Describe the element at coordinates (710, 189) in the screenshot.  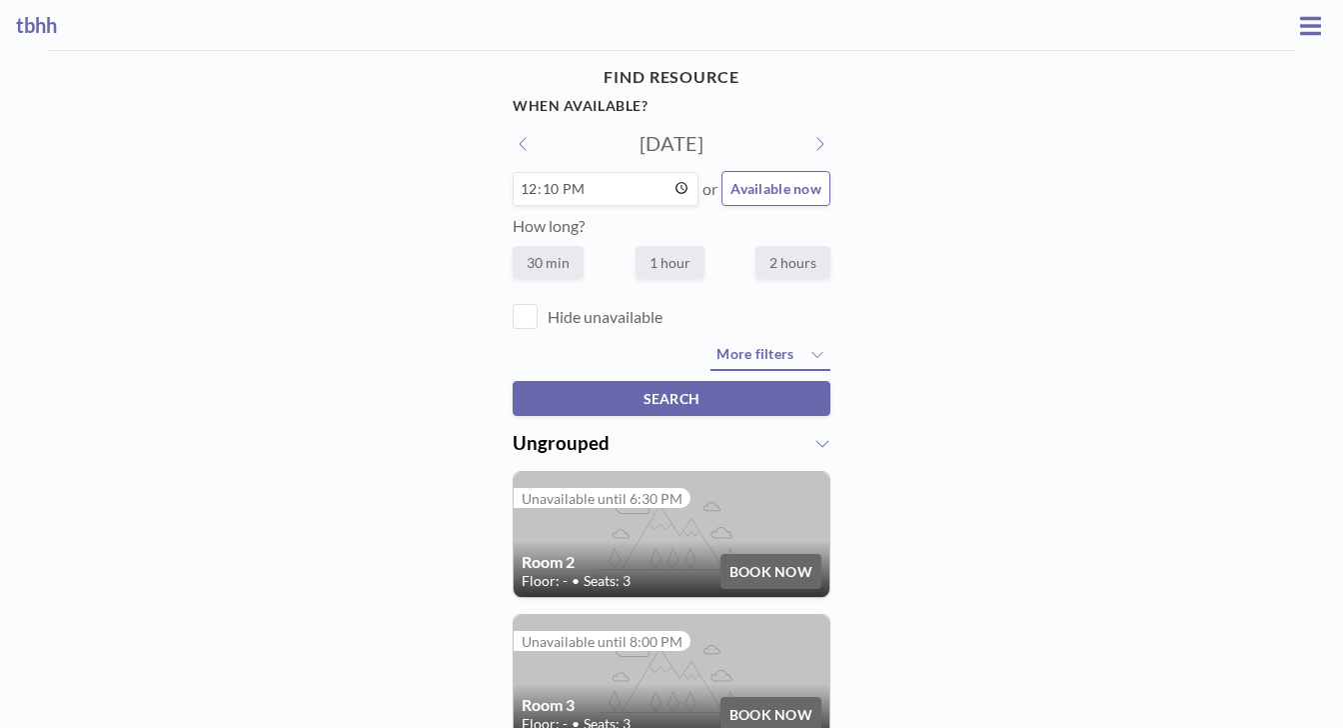
I see `span: or` at that location.